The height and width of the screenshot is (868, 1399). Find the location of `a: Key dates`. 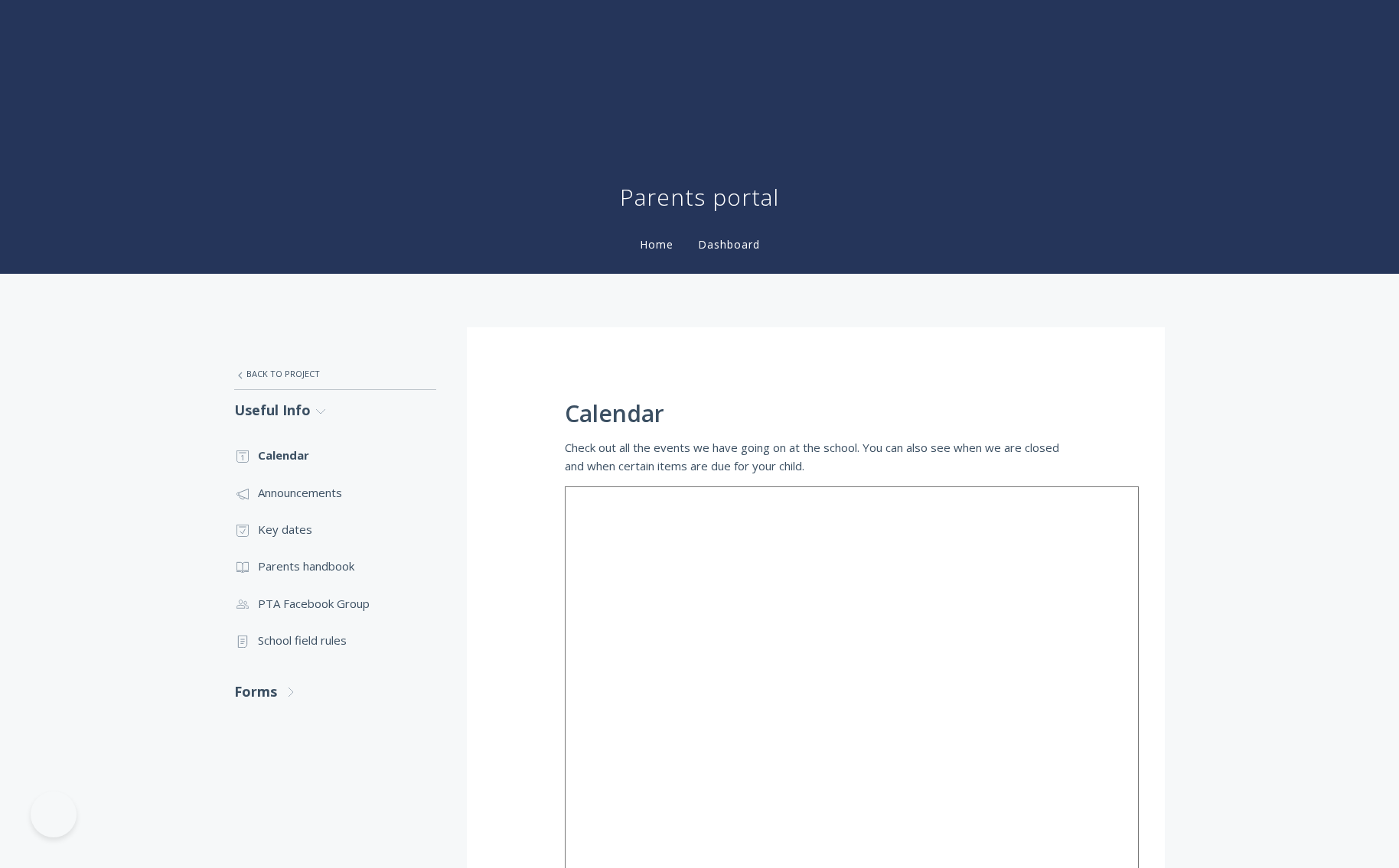

a: Key dates is located at coordinates (335, 530).